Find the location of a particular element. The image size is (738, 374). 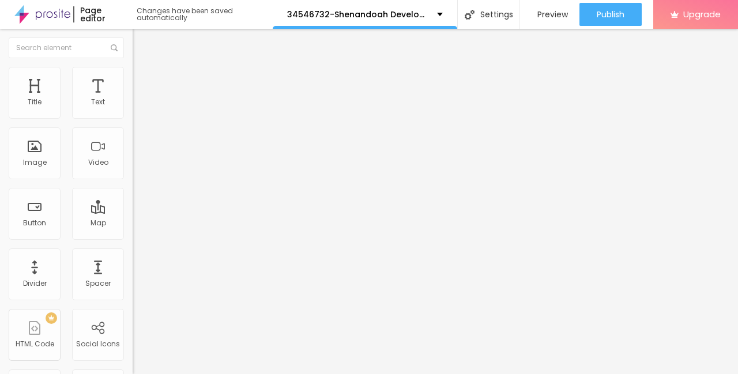

div: Text is located at coordinates (98, 102).